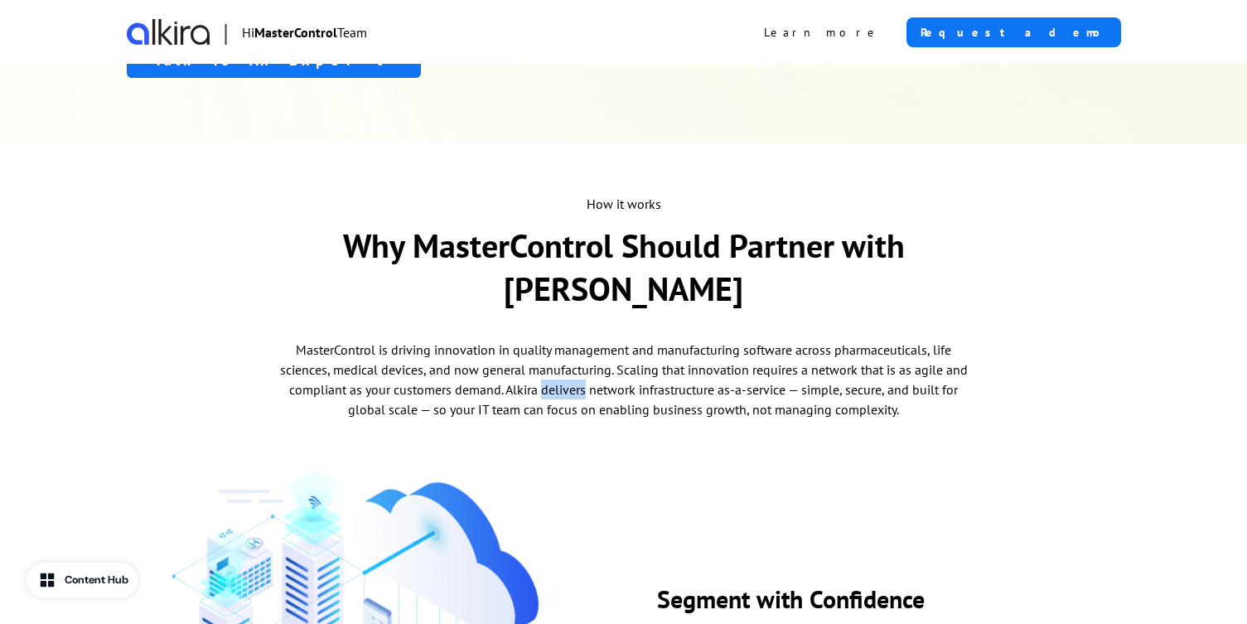 This screenshot has width=1247, height=624. What do you see at coordinates (1014, 32) in the screenshot?
I see `a: Request a demo` at bounding box center [1014, 32].